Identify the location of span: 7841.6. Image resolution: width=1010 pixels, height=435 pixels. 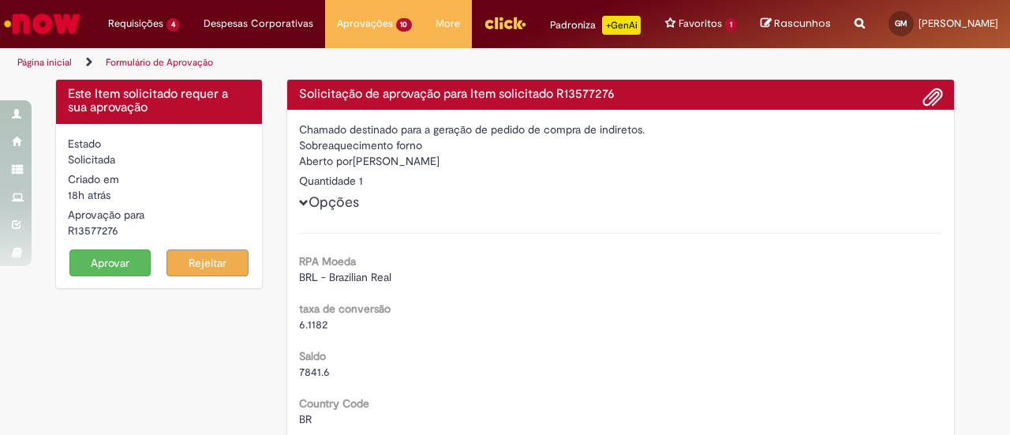
(314, 372).